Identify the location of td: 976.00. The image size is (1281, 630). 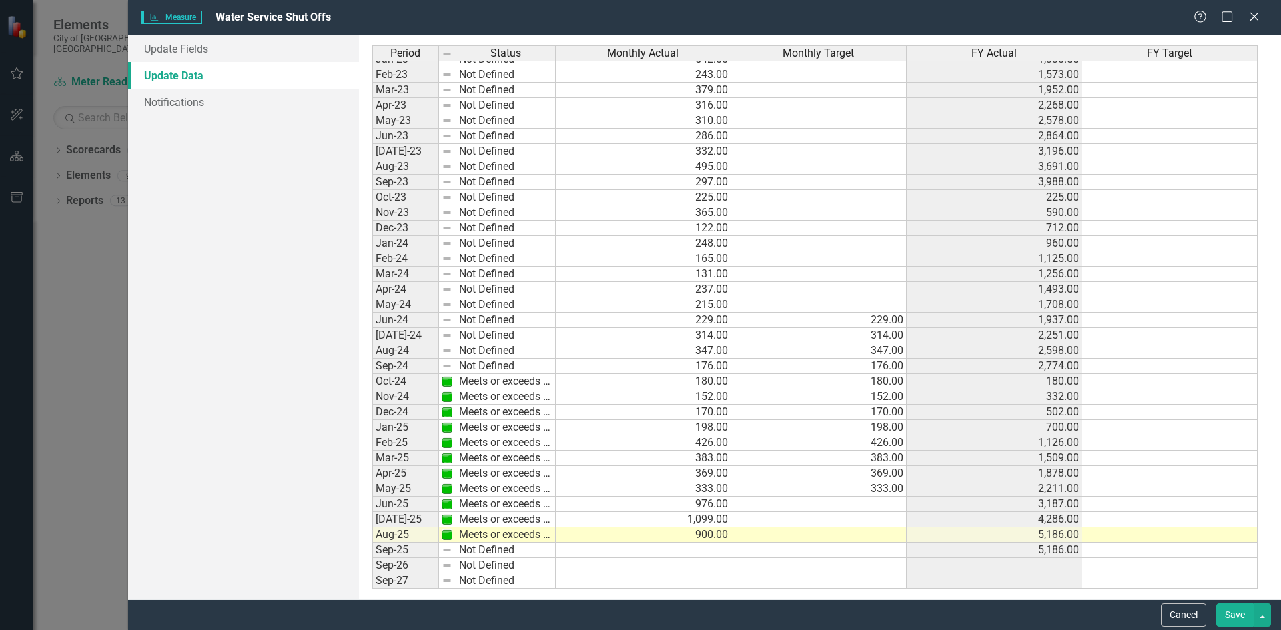
(643, 504).